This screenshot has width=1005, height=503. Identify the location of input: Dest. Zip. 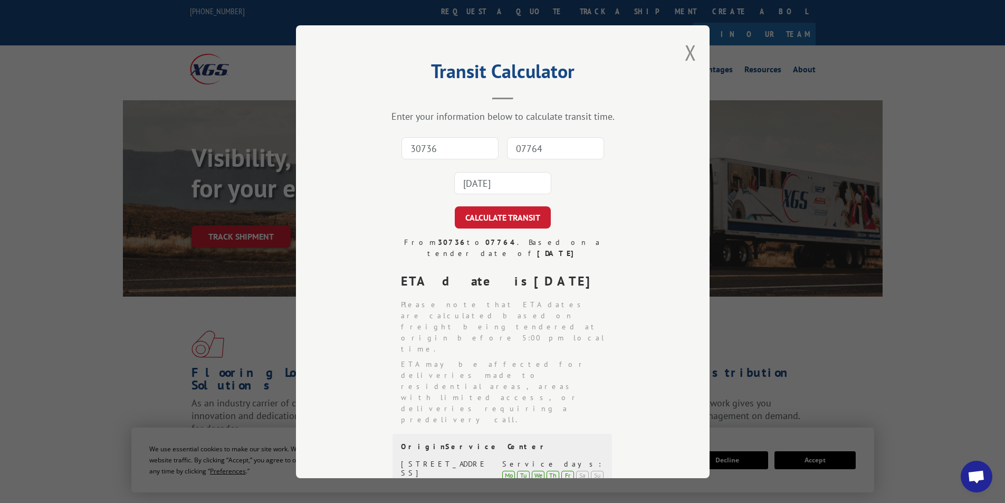
(555, 148).